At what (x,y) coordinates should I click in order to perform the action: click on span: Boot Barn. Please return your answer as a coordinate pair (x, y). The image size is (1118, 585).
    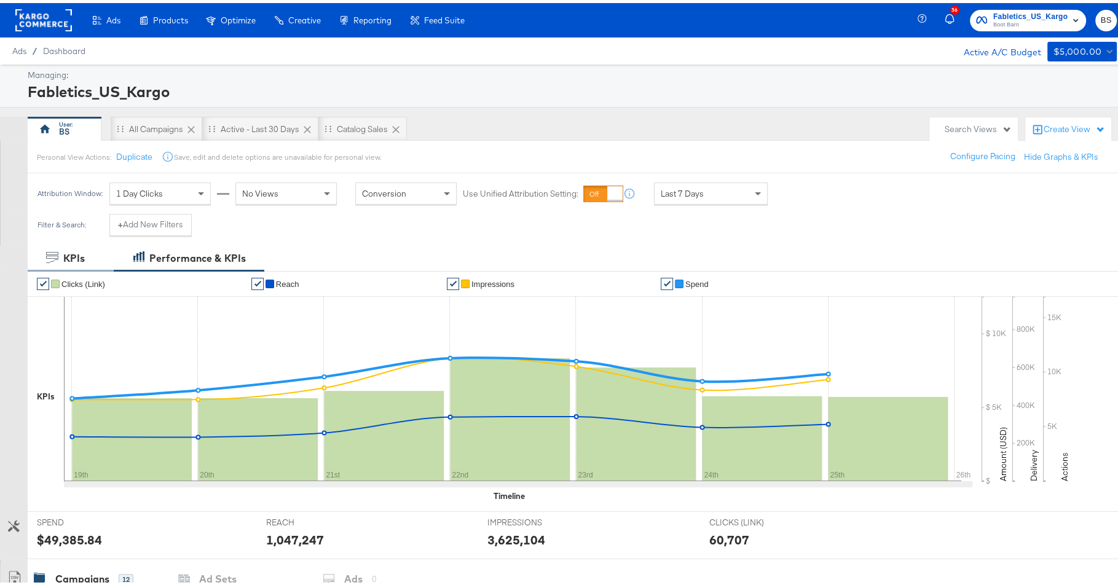
    Looking at the image, I should click on (1031, 22).